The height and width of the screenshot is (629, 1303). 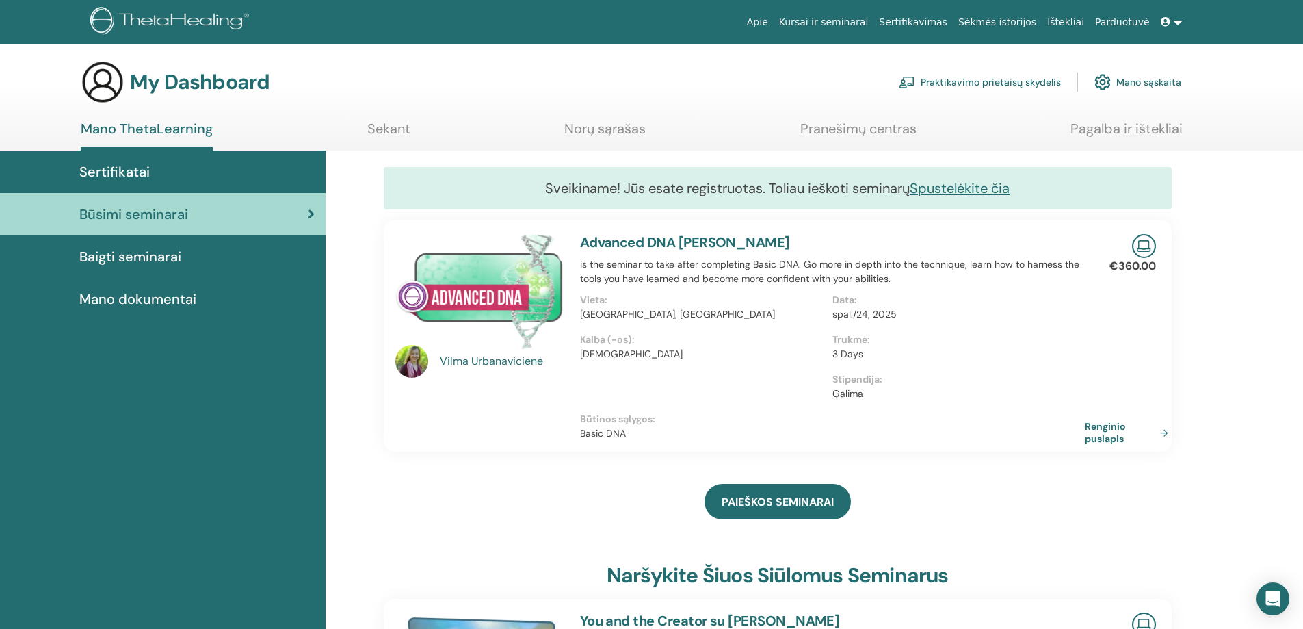 What do you see at coordinates (389, 133) in the screenshot?
I see `a: Sekant` at bounding box center [389, 133].